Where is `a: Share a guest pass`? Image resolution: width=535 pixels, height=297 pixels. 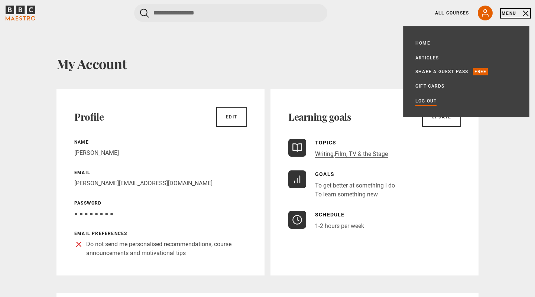 a: Share a guest pass is located at coordinates (442, 72).